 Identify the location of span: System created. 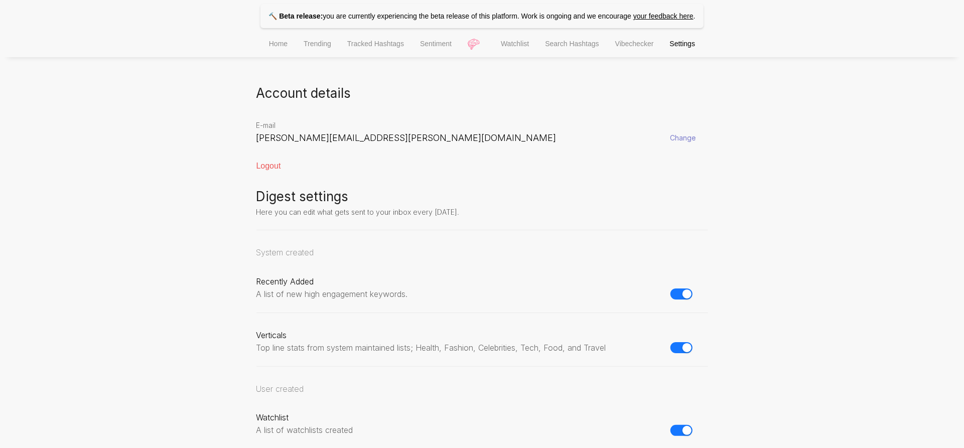
(285, 252).